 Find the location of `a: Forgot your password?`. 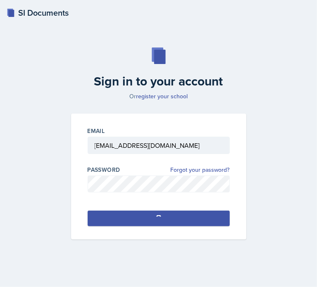

a: Forgot your password? is located at coordinates (200, 170).